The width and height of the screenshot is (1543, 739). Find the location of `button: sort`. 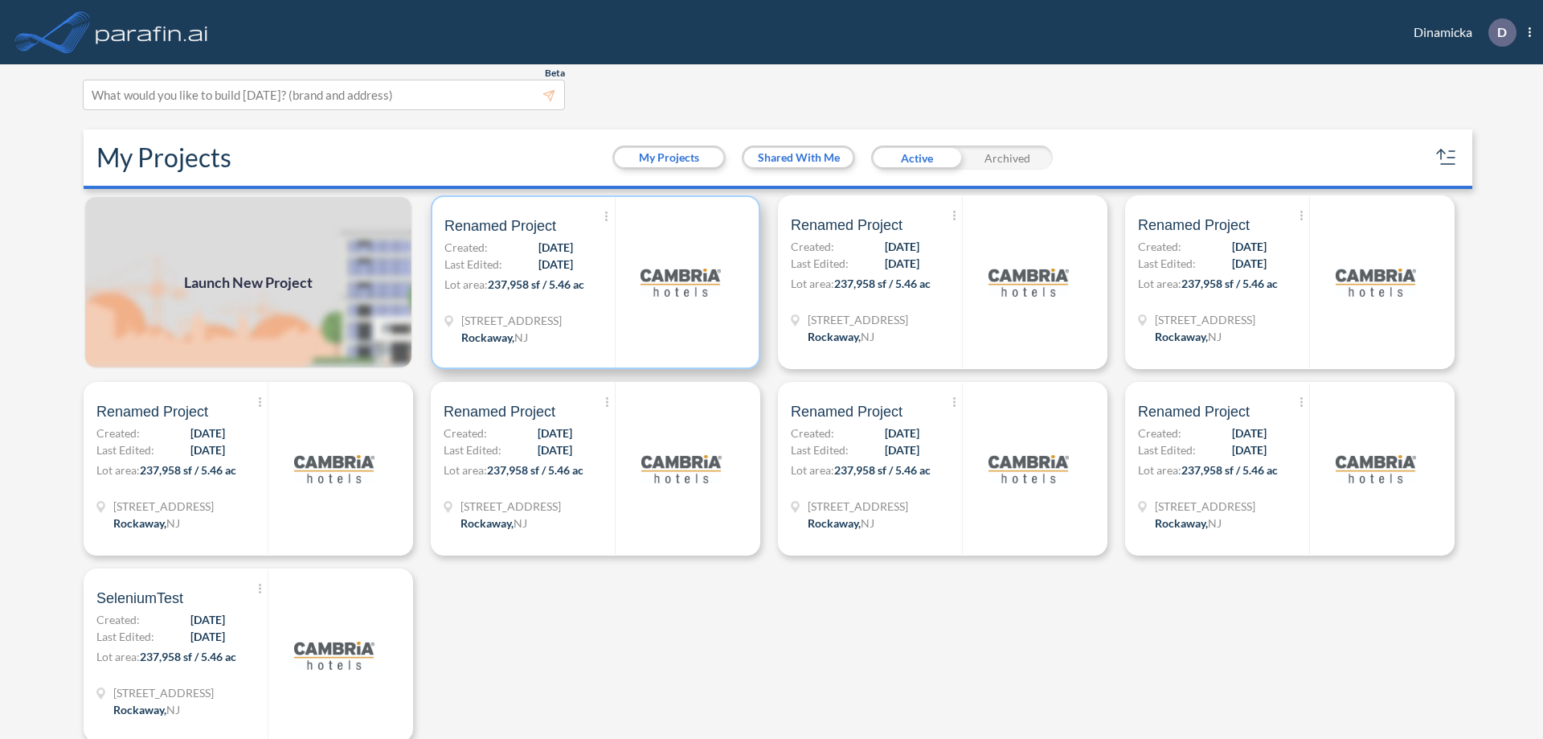

button: sort is located at coordinates (1446, 158).